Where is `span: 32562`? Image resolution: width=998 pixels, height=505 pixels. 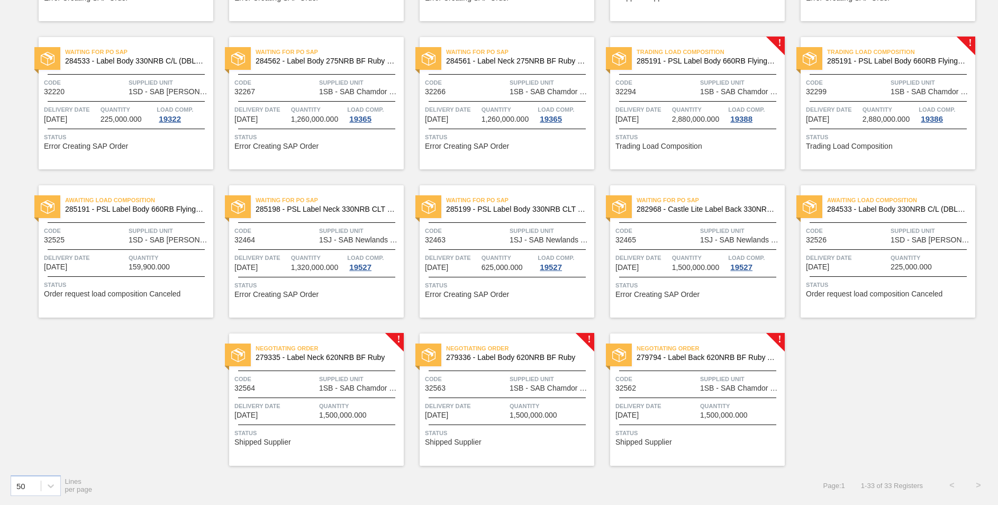 span: 32562 is located at coordinates (626, 388).